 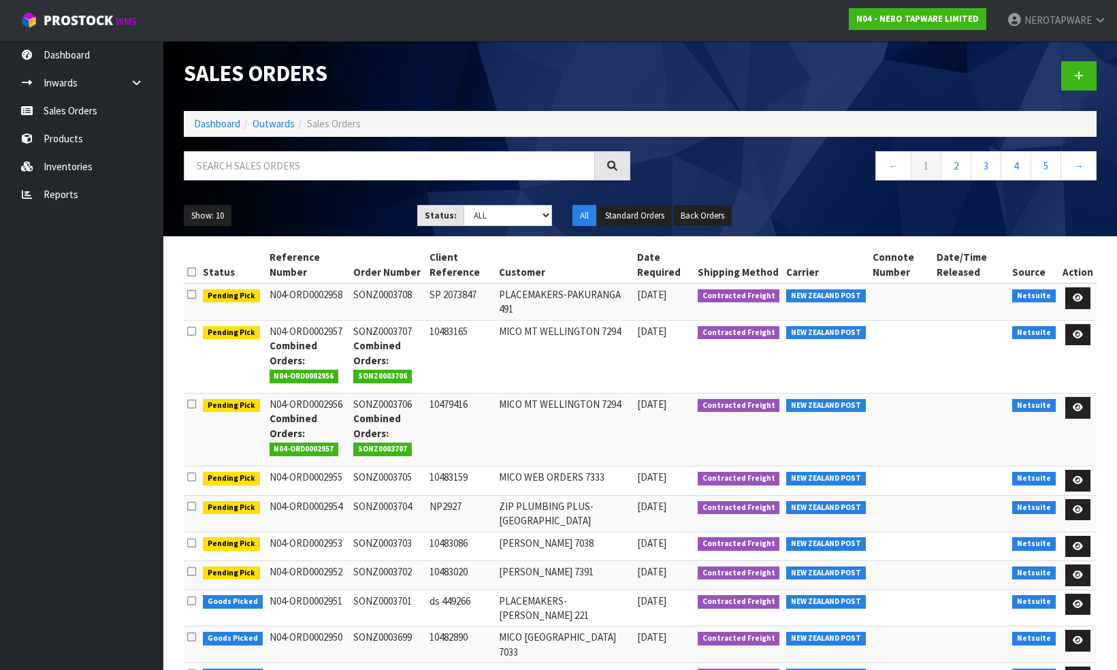 What do you see at coordinates (564, 265) in the screenshot?
I see `th: Customer` at bounding box center [564, 265].